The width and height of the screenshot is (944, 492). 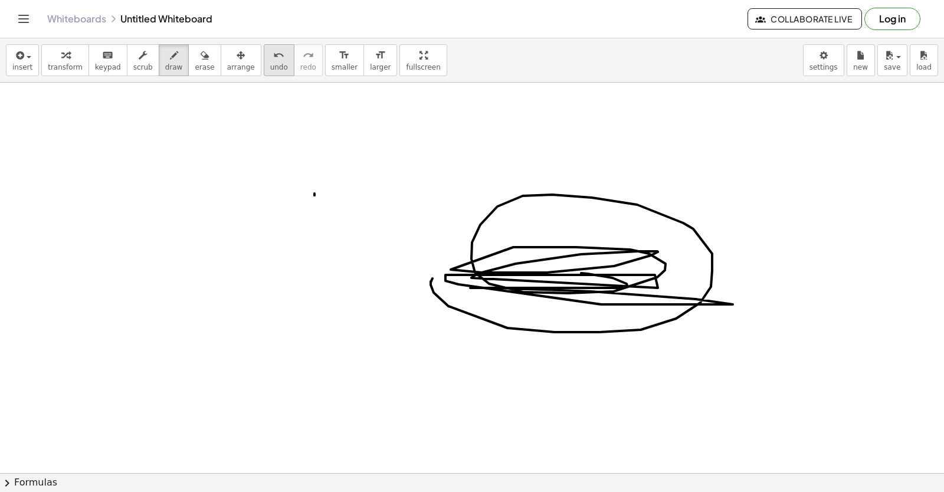 What do you see at coordinates (308, 55) in the screenshot?
I see `i: redo` at bounding box center [308, 55].